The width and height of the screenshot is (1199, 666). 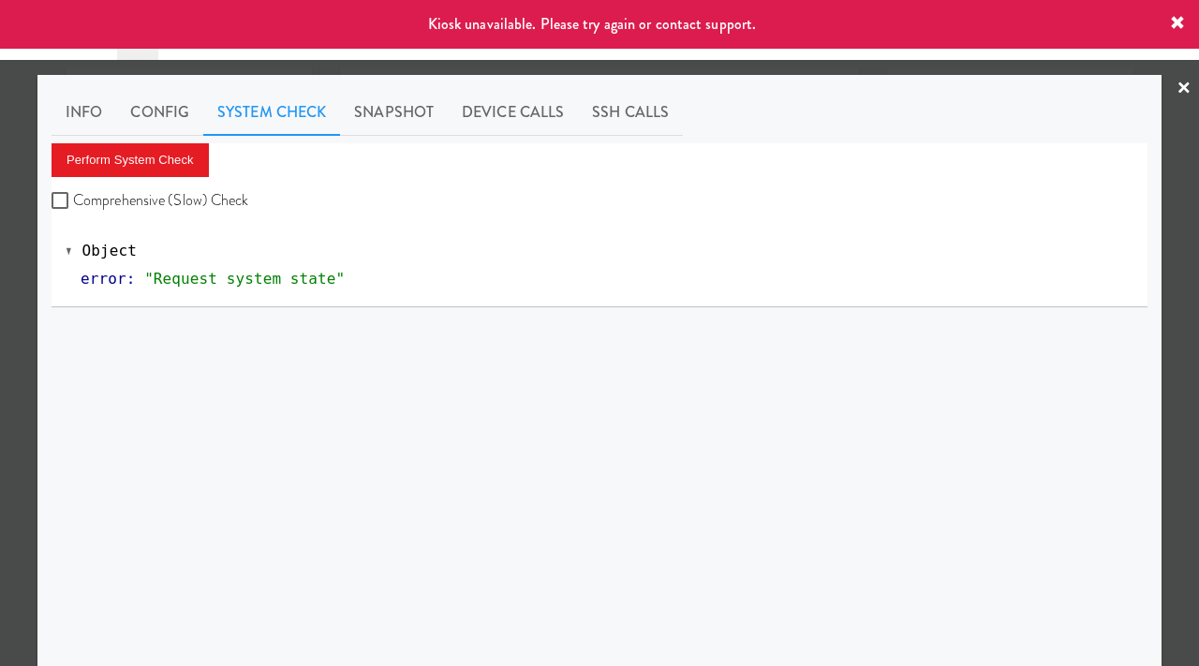 I want to click on input: Comprehensive (Slow) Check, so click(x=62, y=201).